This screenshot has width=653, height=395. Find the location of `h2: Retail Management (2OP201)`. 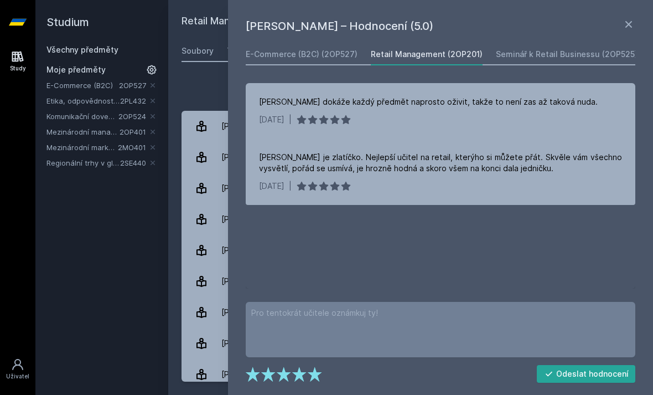

h2: Retail Management (2OP201) is located at coordinates (349, 22).